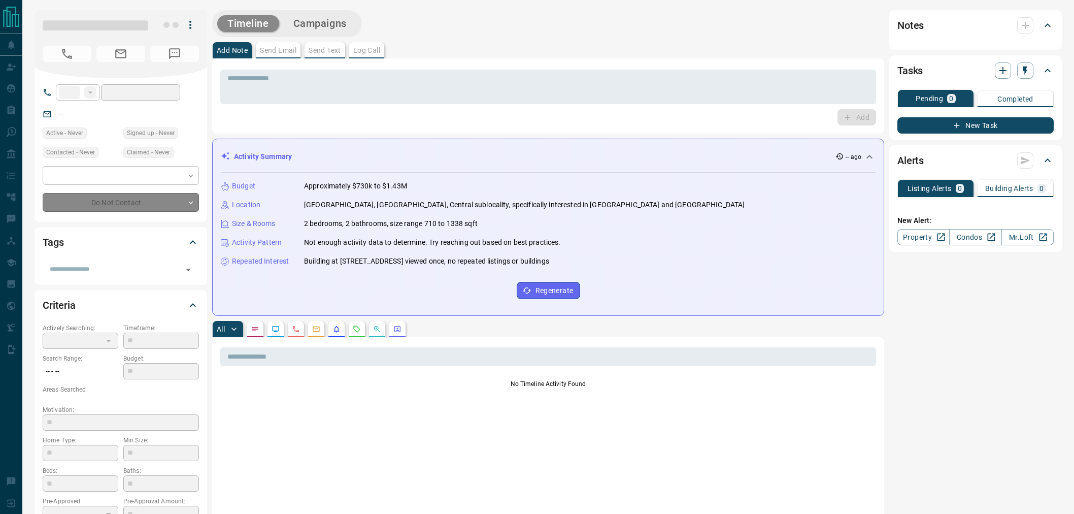  I want to click on p: Completed, so click(1016, 99).